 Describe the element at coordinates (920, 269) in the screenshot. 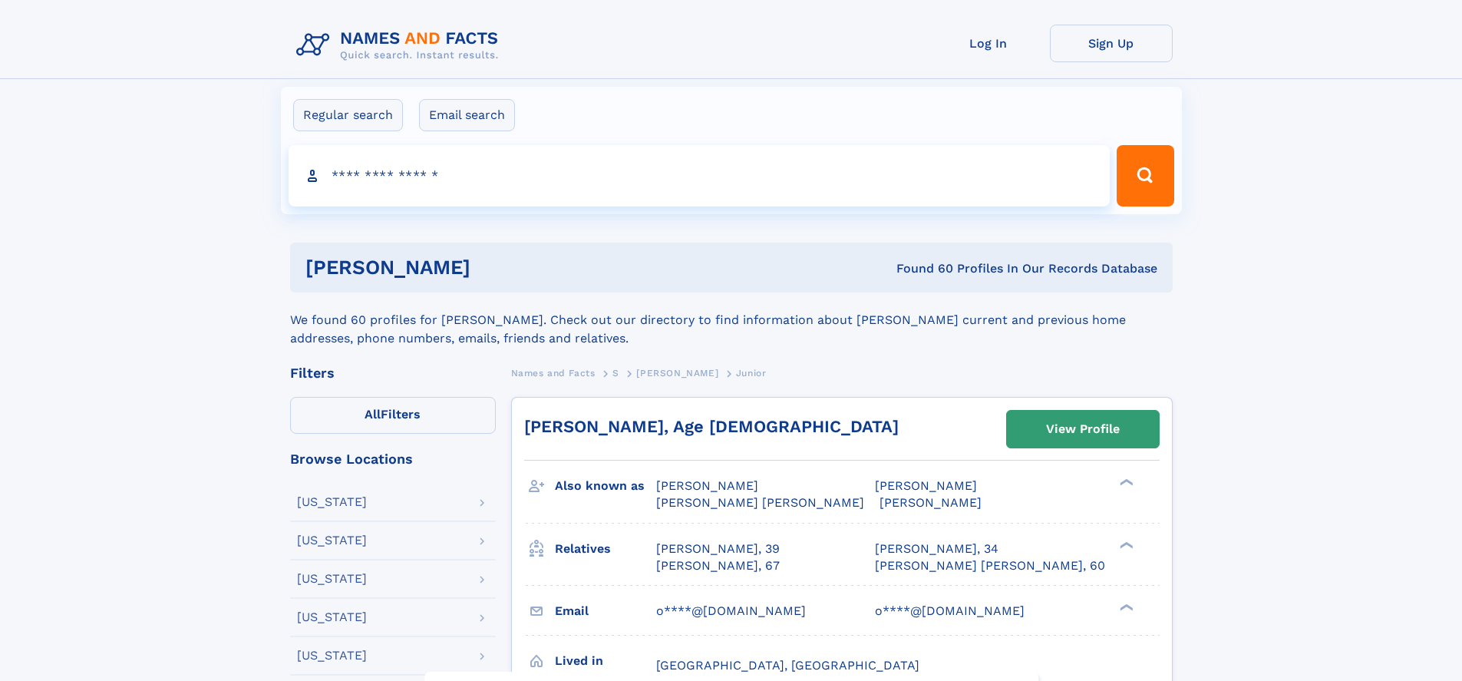

I see `div: Found 60 Profiles In Our Records Database` at that location.